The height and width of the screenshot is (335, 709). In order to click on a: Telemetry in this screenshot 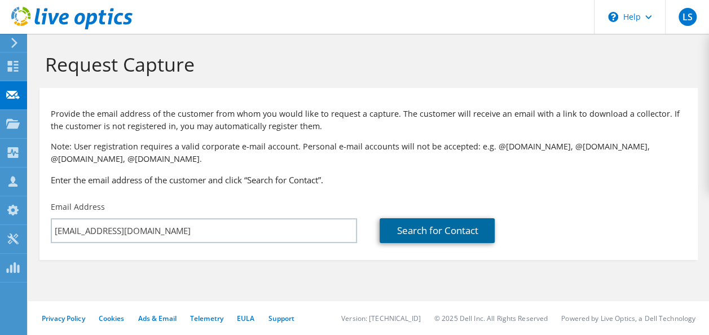, I will do `click(206, 318)`.